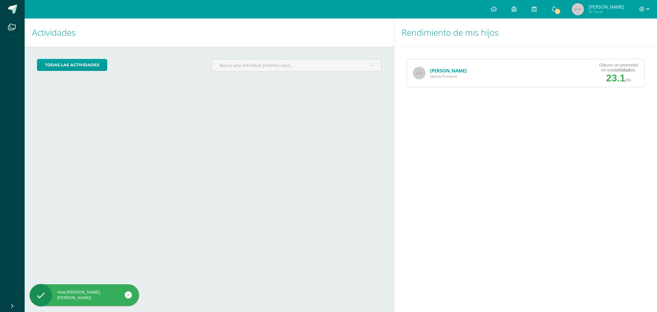 The height and width of the screenshot is (312, 657). What do you see at coordinates (297, 65) in the screenshot?
I see `input: Busca una actividad próxima aquí...` at bounding box center [297, 65].